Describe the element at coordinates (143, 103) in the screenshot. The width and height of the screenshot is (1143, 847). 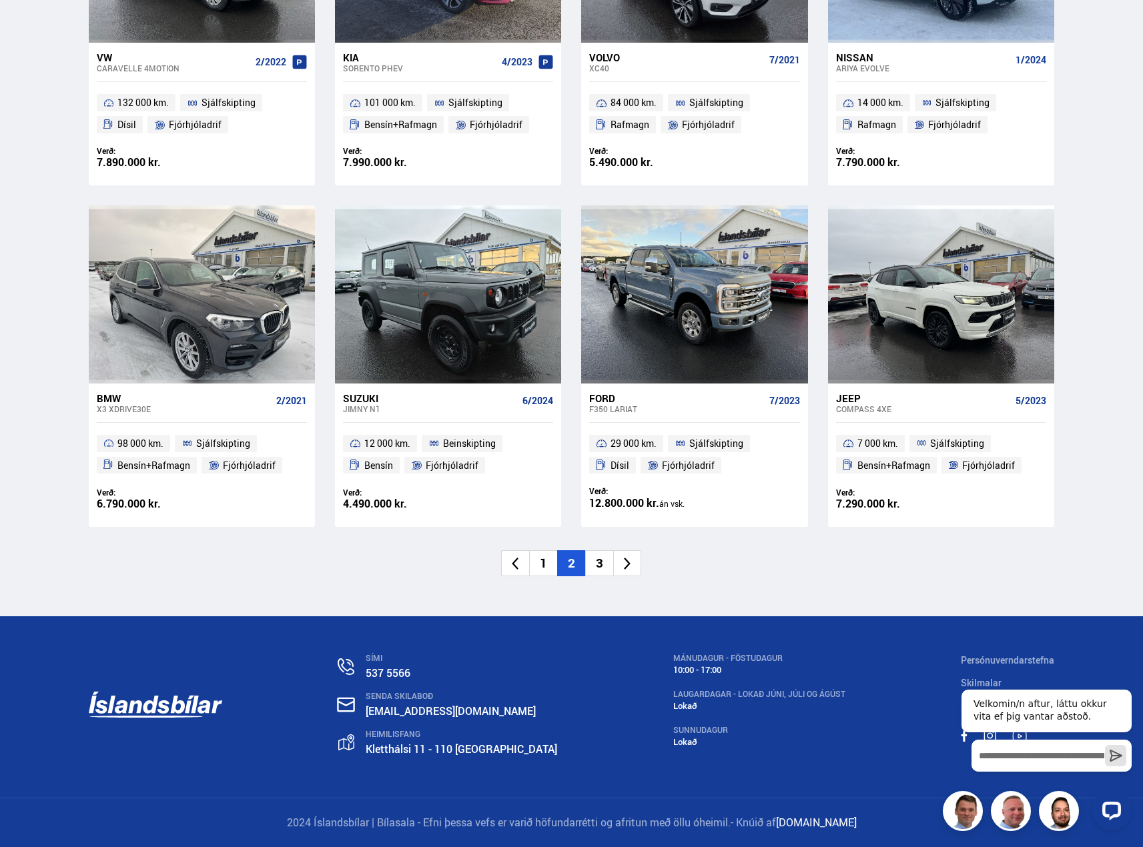
I see `span: 132 000 km.` at that location.